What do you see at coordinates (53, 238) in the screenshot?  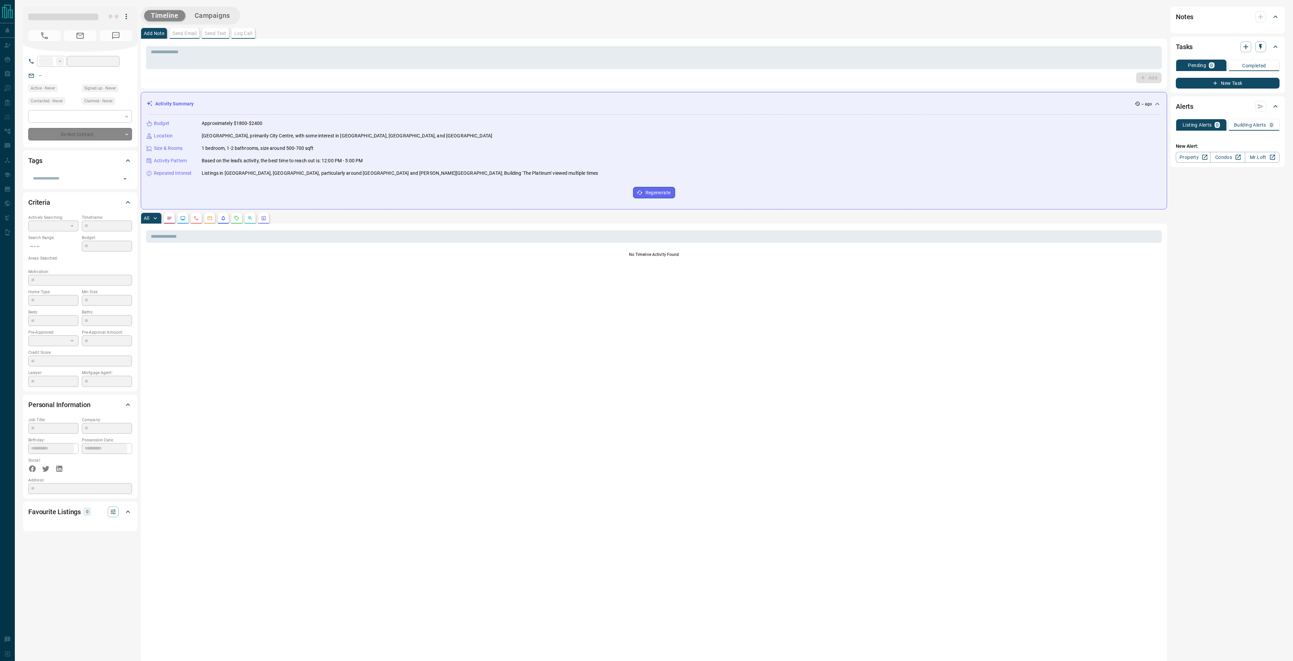 I see `p: Search Range:` at bounding box center [53, 238].